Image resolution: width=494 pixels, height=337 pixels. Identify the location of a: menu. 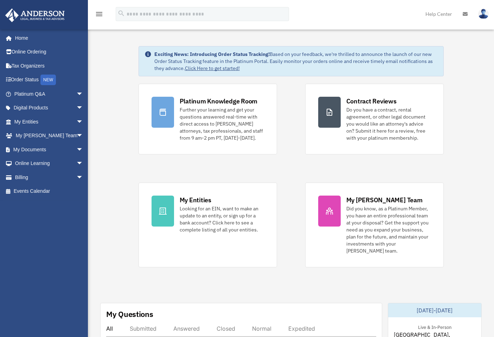
(99, 15).